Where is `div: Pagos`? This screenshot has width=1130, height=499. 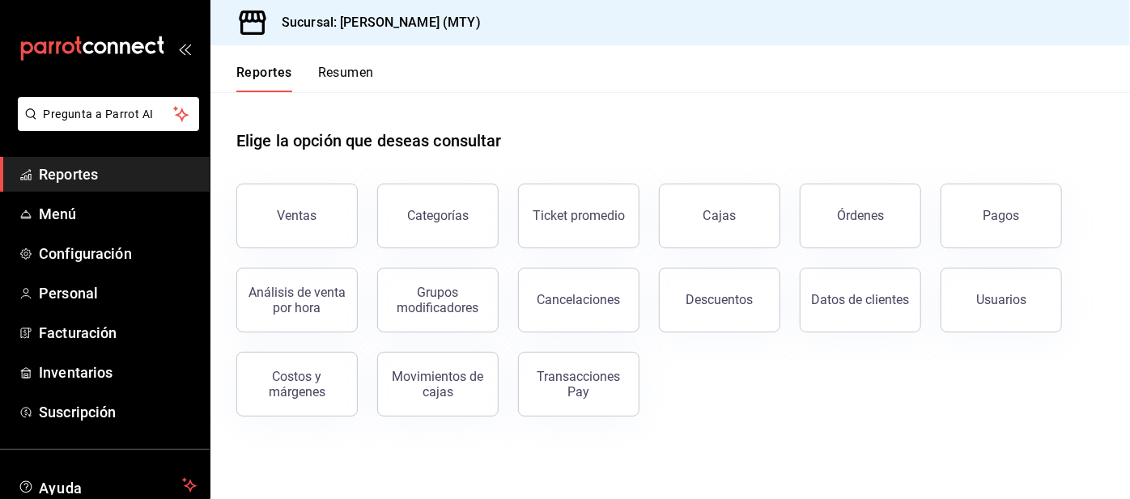 div: Pagos is located at coordinates (1001, 215).